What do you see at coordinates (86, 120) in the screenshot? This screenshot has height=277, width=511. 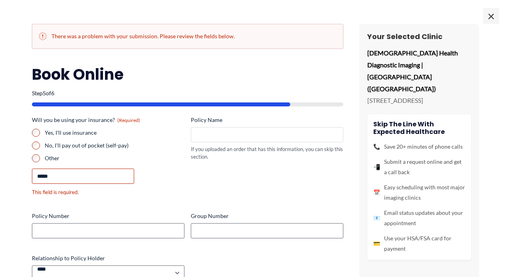 I see `legend: Will you be using your insurance?` at bounding box center [86, 120].